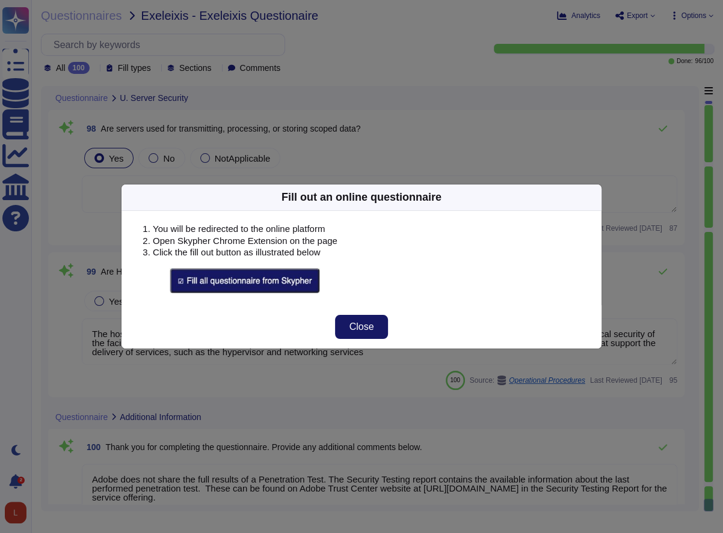 The height and width of the screenshot is (533, 723). What do you see at coordinates (361, 327) in the screenshot?
I see `span: Close` at bounding box center [361, 327].